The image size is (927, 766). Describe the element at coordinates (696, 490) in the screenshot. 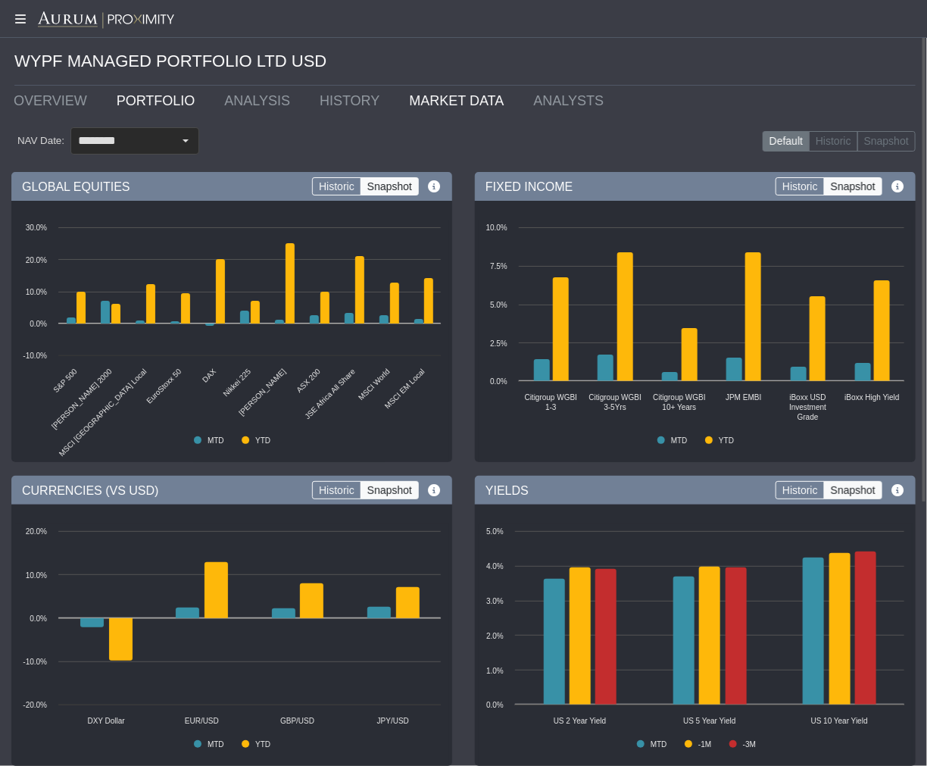

I see `div: YIELDS` at that location.